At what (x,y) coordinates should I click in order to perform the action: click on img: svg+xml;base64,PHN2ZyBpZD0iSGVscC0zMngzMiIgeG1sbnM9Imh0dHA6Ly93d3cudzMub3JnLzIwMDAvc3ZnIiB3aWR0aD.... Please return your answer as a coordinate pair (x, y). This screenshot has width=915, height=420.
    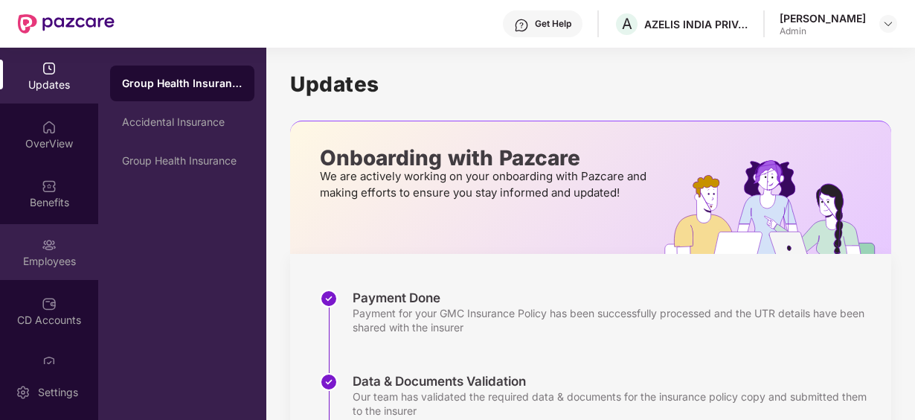
    Looking at the image, I should click on (522, 25).